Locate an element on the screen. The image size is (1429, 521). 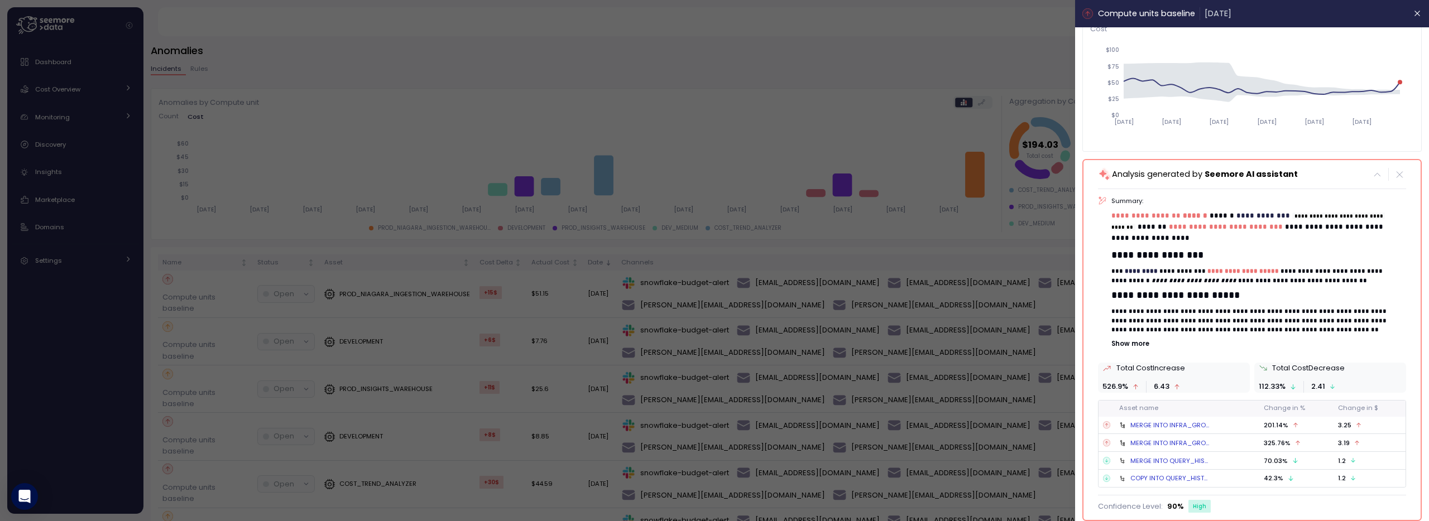
p: Compute units baseline is located at coordinates (1147, 13).